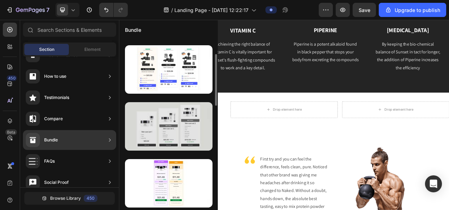 This screenshot has width=449, height=210. I want to click on img: Alt Image, so click(168, 179).